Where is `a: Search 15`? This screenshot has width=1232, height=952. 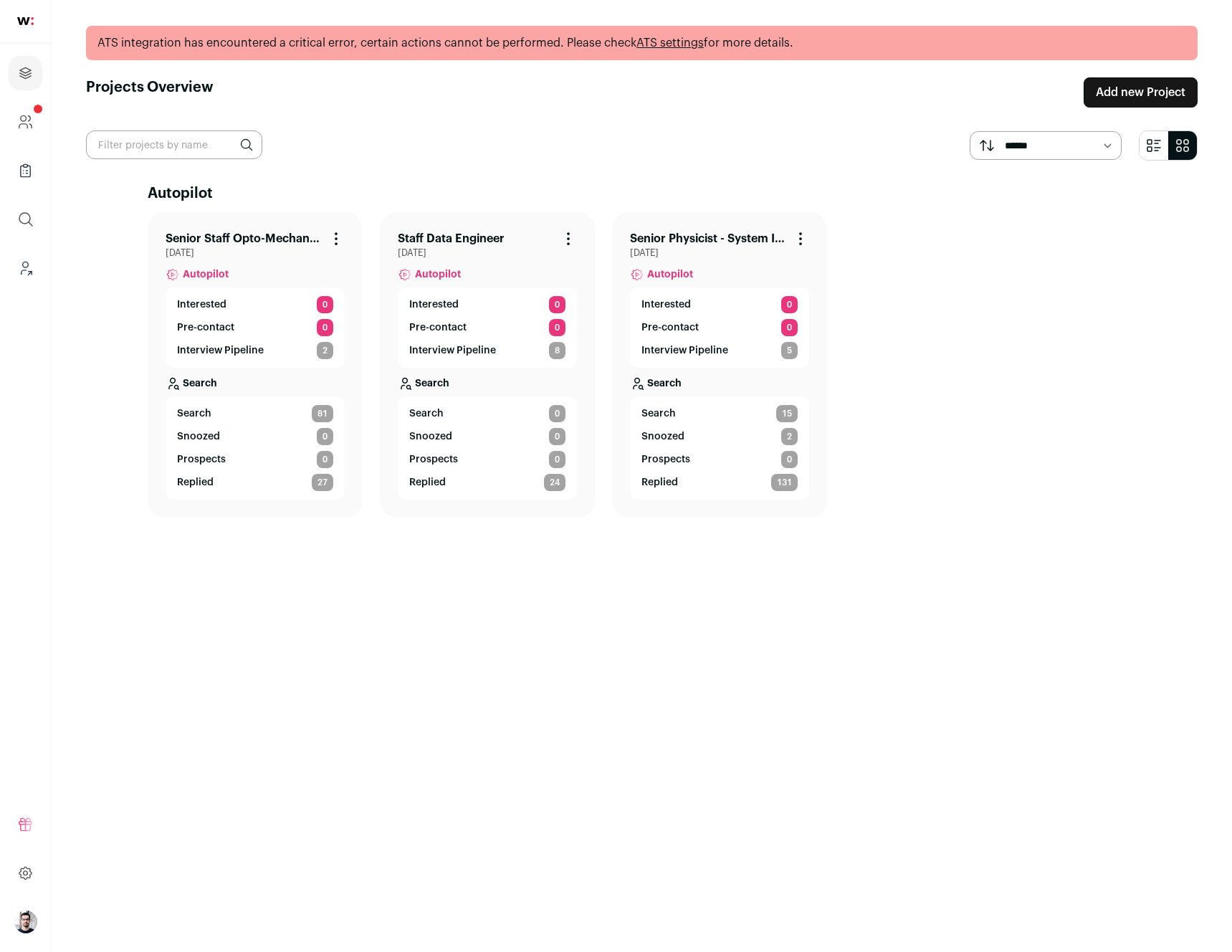
a: Search 15 is located at coordinates (719, 414).